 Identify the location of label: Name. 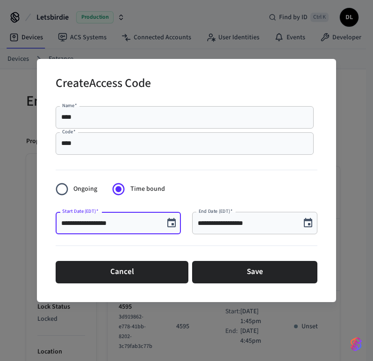
(70, 105).